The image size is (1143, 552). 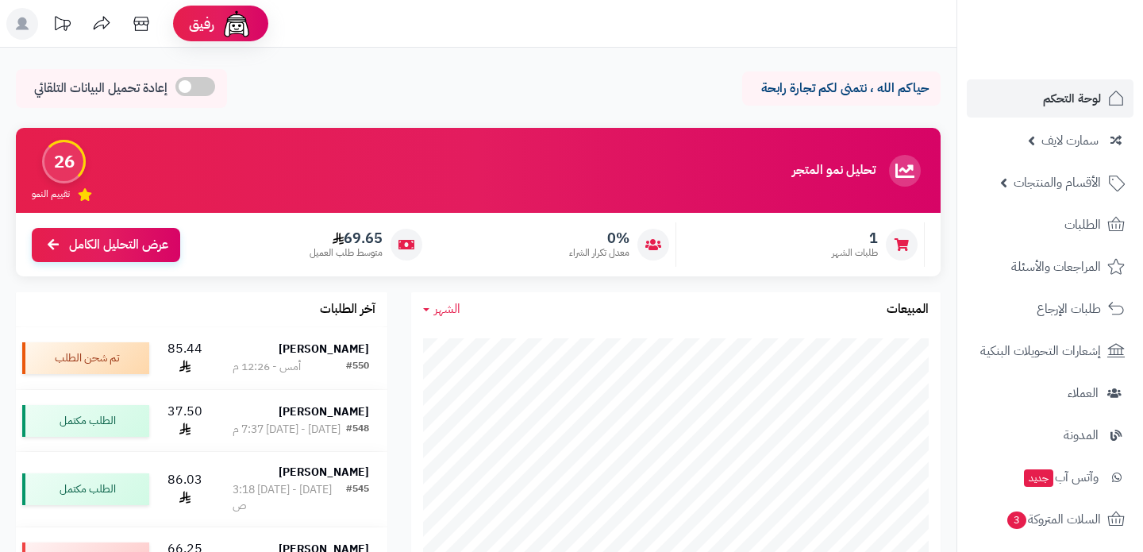 What do you see at coordinates (1081, 435) in the screenshot?
I see `span: المدونة` at bounding box center [1081, 435].